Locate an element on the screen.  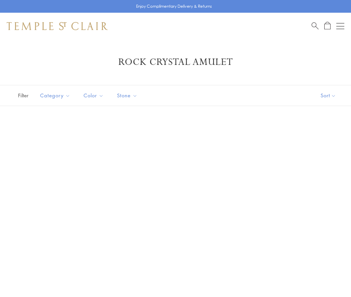
img: Temple St. Clair is located at coordinates (57, 26).